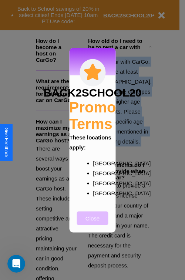 The image size is (185, 280). Describe the element at coordinates (92, 92) in the screenshot. I see `h3: BACK2SCHOOL20` at that location.